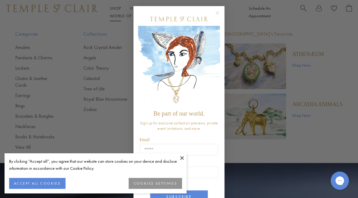  I want to click on button: ACCEPT ALL COOKIES, so click(37, 183).